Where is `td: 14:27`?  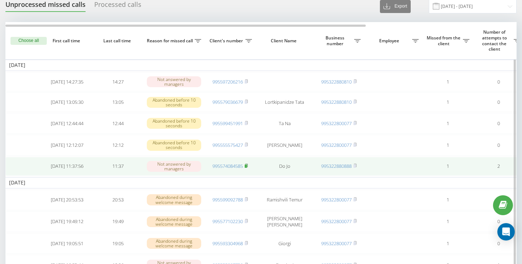 td: 14:27 is located at coordinates (118, 82).